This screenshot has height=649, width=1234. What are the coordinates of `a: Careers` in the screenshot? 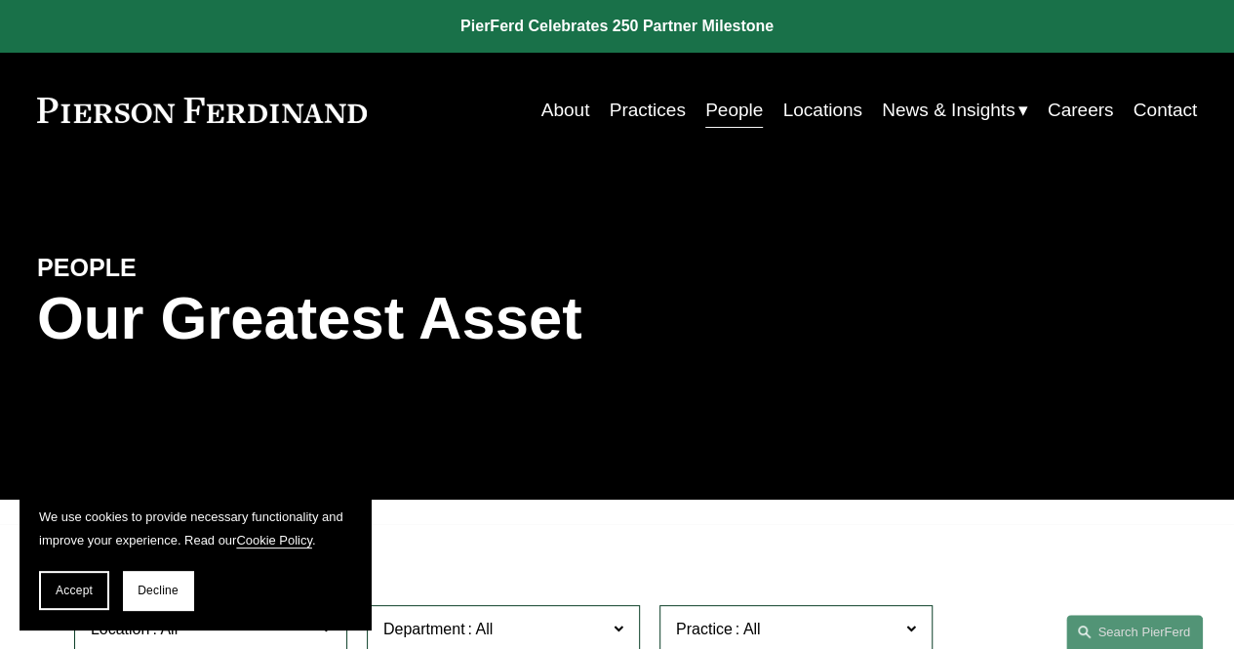 It's located at (1081, 110).